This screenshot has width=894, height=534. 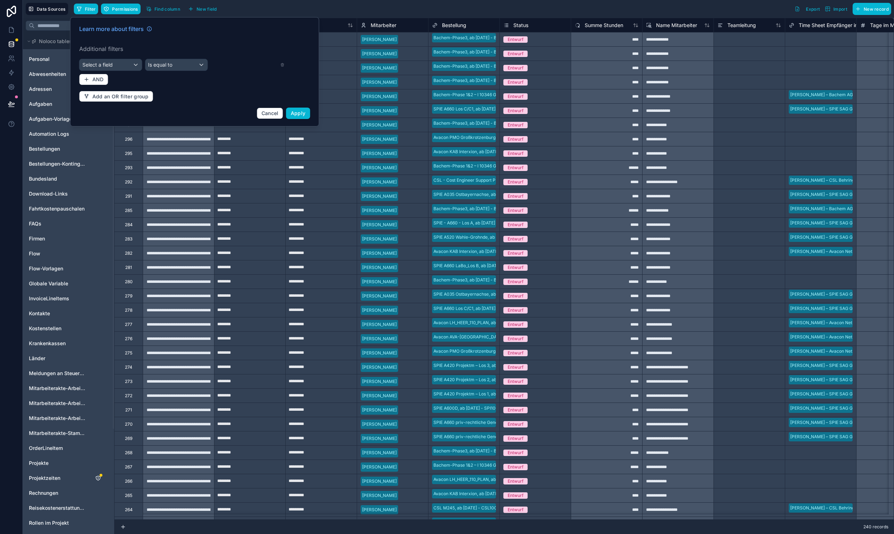 I want to click on a: Flow-Vorlagen, so click(x=58, y=269).